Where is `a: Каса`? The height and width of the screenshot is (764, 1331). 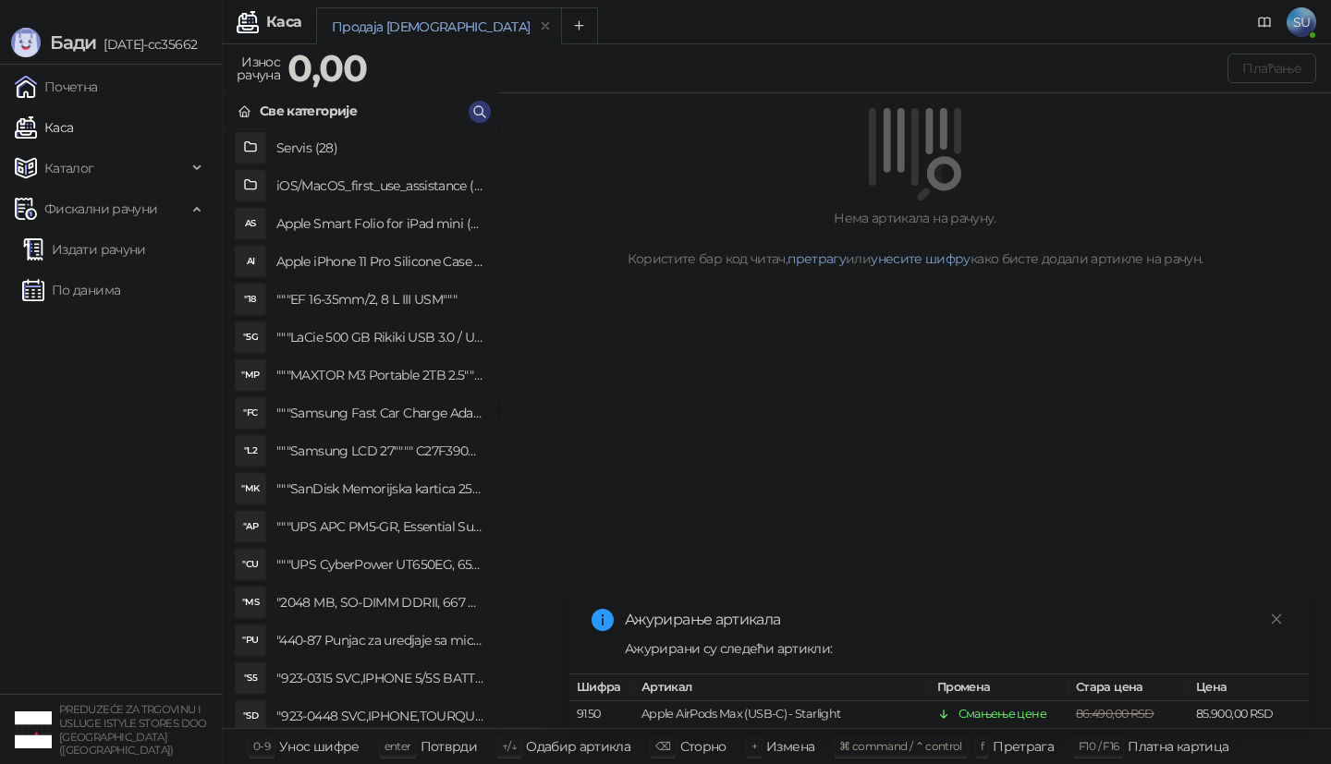
a: Каса is located at coordinates (43, 128).